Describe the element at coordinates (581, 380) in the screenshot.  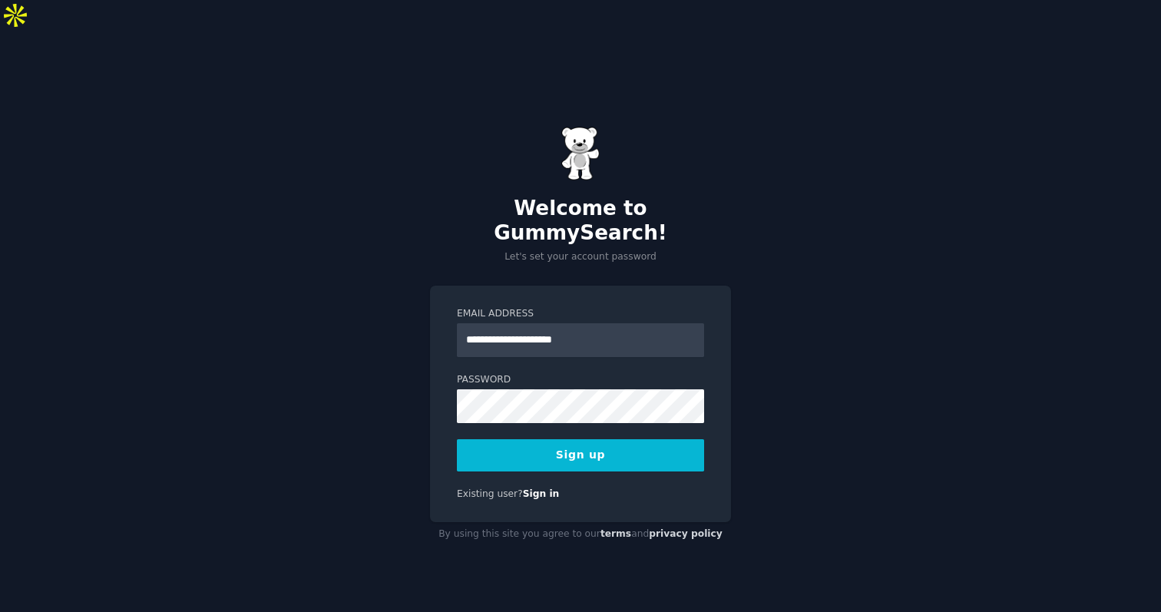
I see `label: Password` at that location.